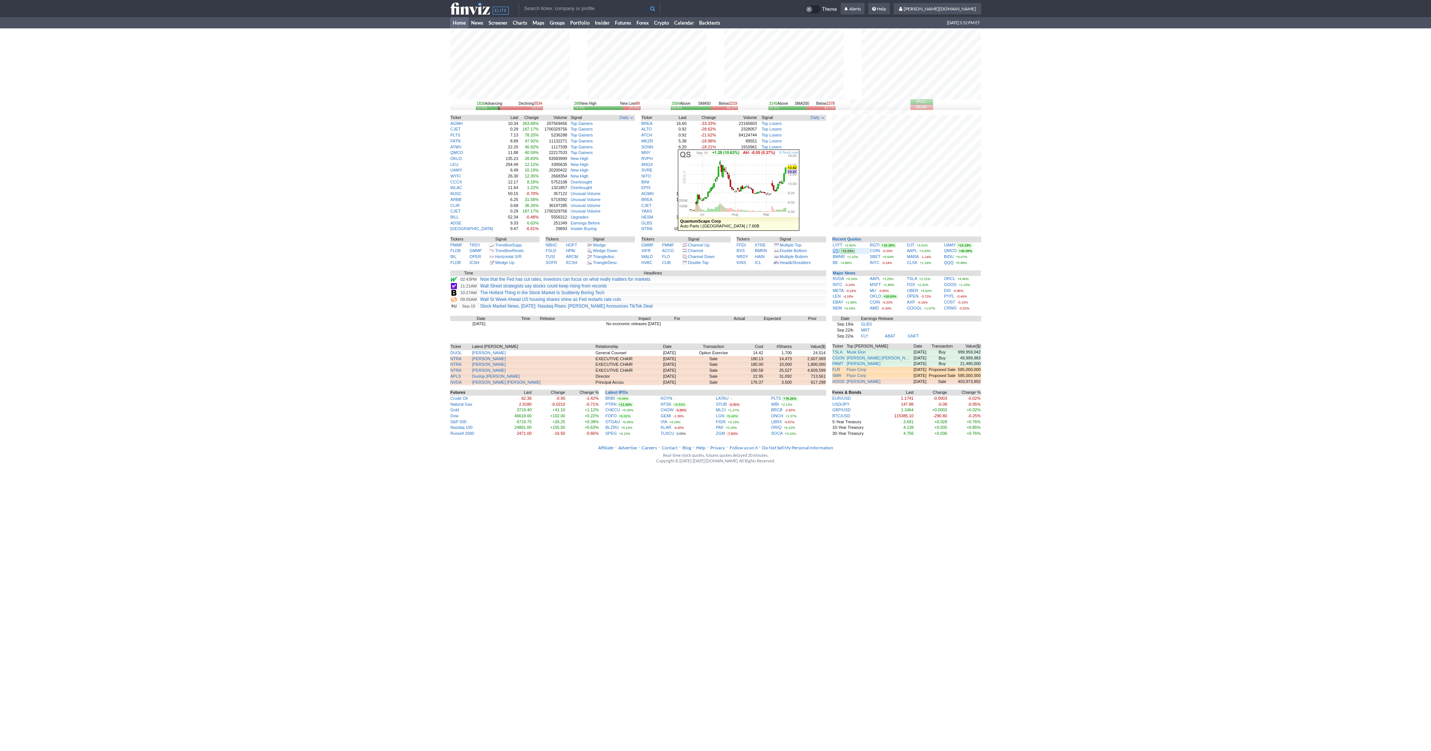 This screenshot has width=1431, height=751. What do you see at coordinates (950, 308) in the screenshot?
I see `a: CRWD` at bounding box center [950, 308].